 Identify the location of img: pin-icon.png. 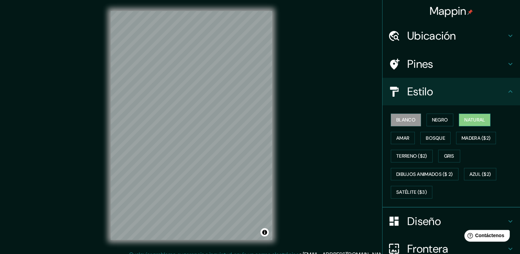
(470, 12).